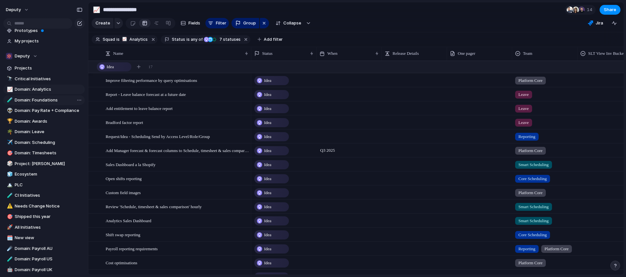 The image size is (626, 277). I want to click on span: Custom field images, so click(123, 192).